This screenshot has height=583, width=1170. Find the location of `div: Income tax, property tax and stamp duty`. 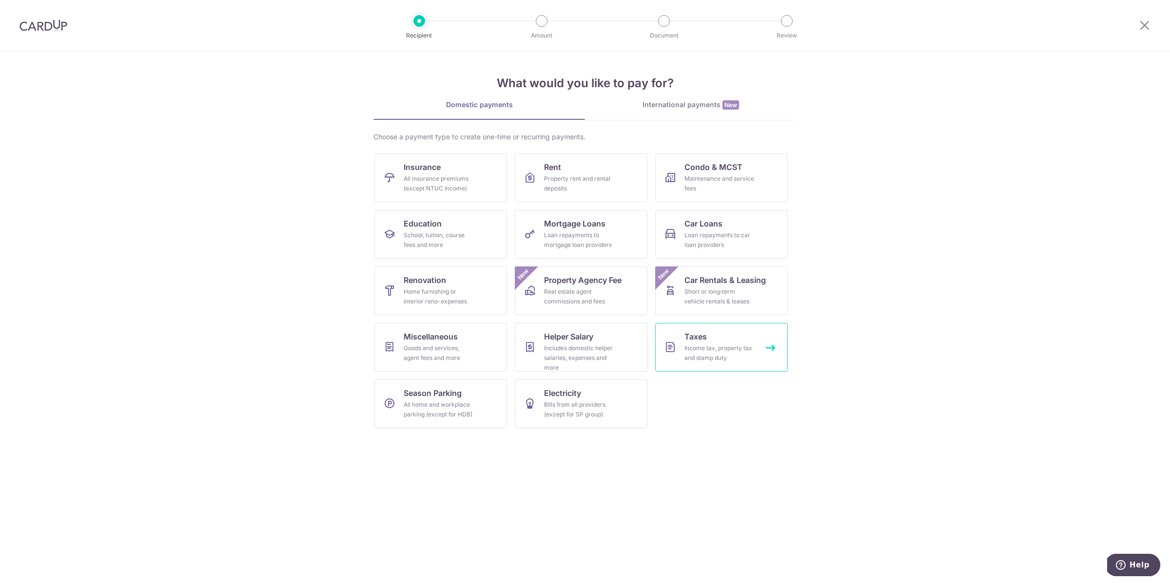

div: Income tax, property tax and stamp duty is located at coordinates (719, 353).